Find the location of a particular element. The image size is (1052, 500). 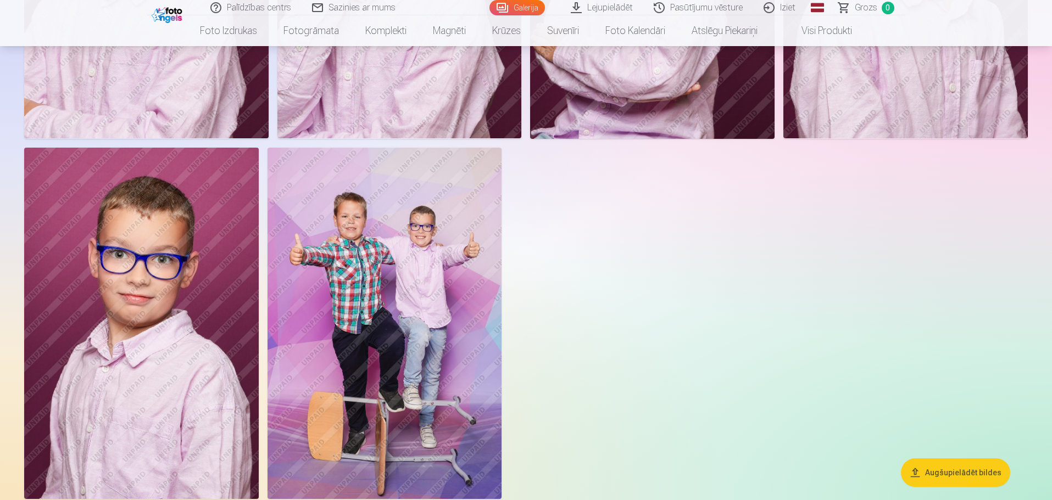

span: 0 is located at coordinates (888, 8).